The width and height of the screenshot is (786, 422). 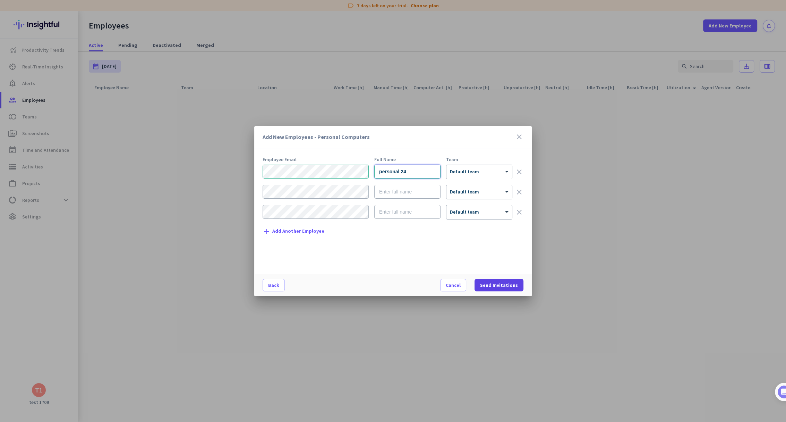 I want to click on button: Cancel, so click(x=453, y=285).